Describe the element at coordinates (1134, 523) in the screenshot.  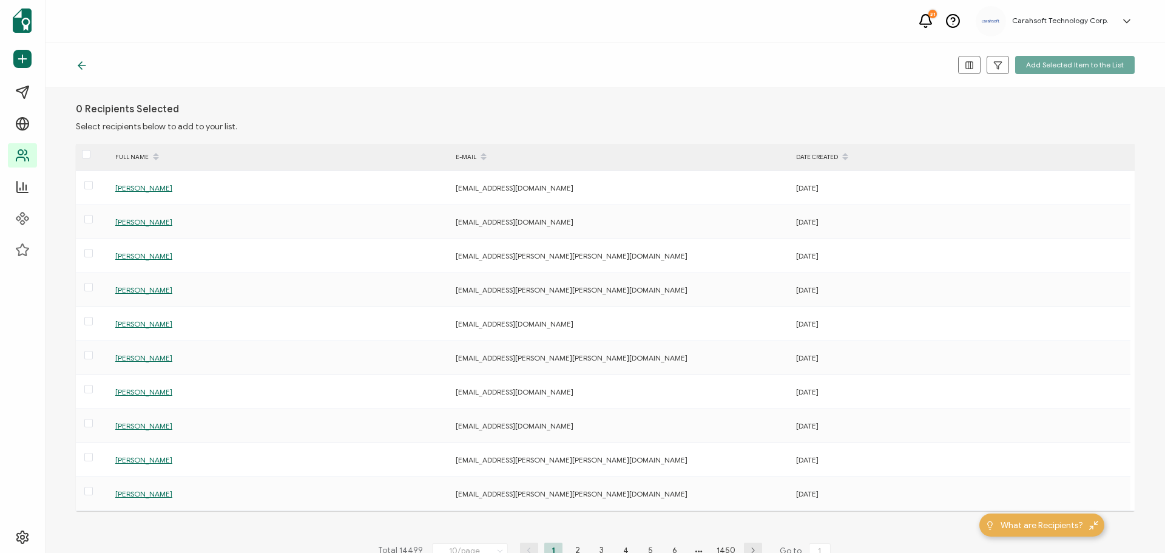
I see `div: Chat Widget` at that location.